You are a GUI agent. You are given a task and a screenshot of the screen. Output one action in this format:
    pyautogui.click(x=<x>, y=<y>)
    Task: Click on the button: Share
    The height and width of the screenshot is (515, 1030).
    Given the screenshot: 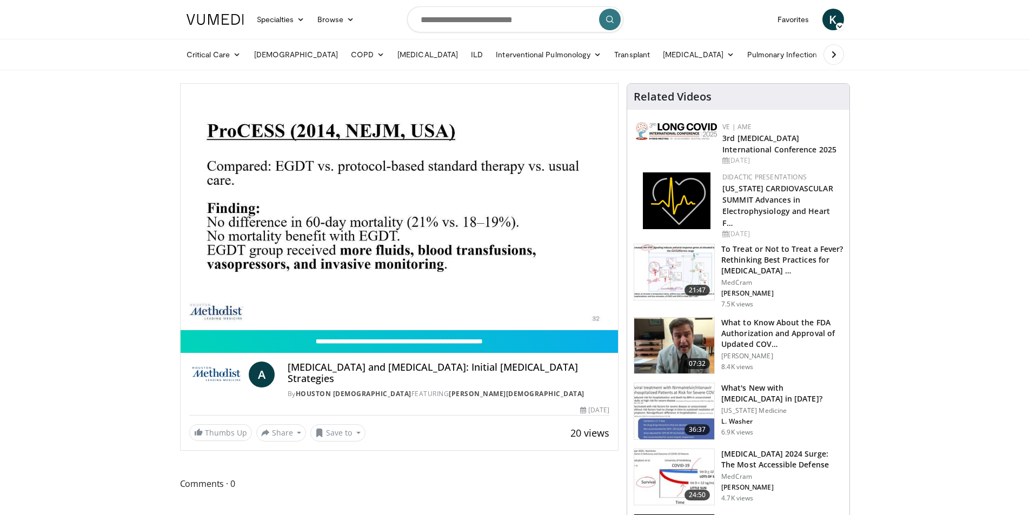 What is the action you would take?
    pyautogui.click(x=281, y=433)
    